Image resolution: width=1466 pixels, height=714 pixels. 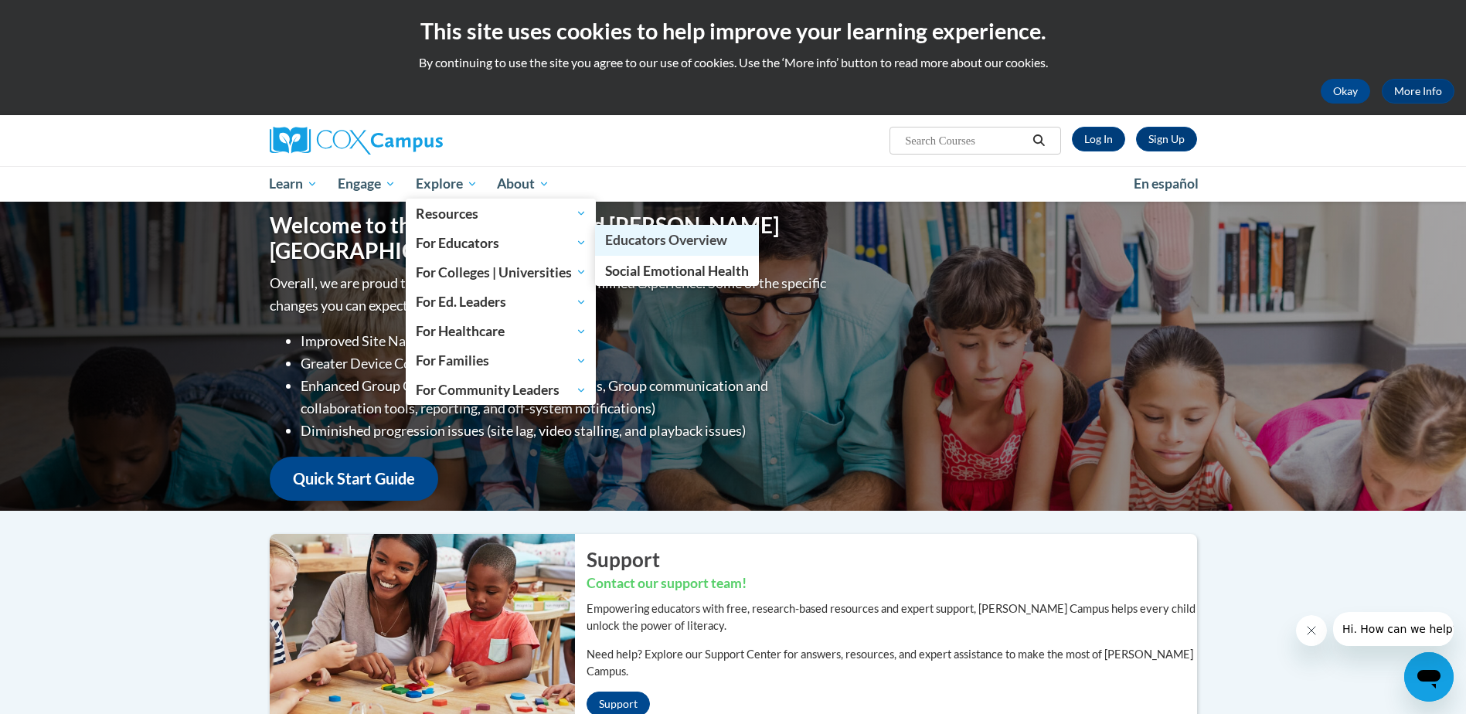 I want to click on h2: Support, so click(x=892, y=559).